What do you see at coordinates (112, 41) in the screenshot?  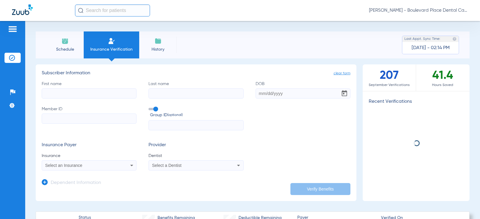 I see `img: Manual Insurance Verification` at bounding box center [112, 41].